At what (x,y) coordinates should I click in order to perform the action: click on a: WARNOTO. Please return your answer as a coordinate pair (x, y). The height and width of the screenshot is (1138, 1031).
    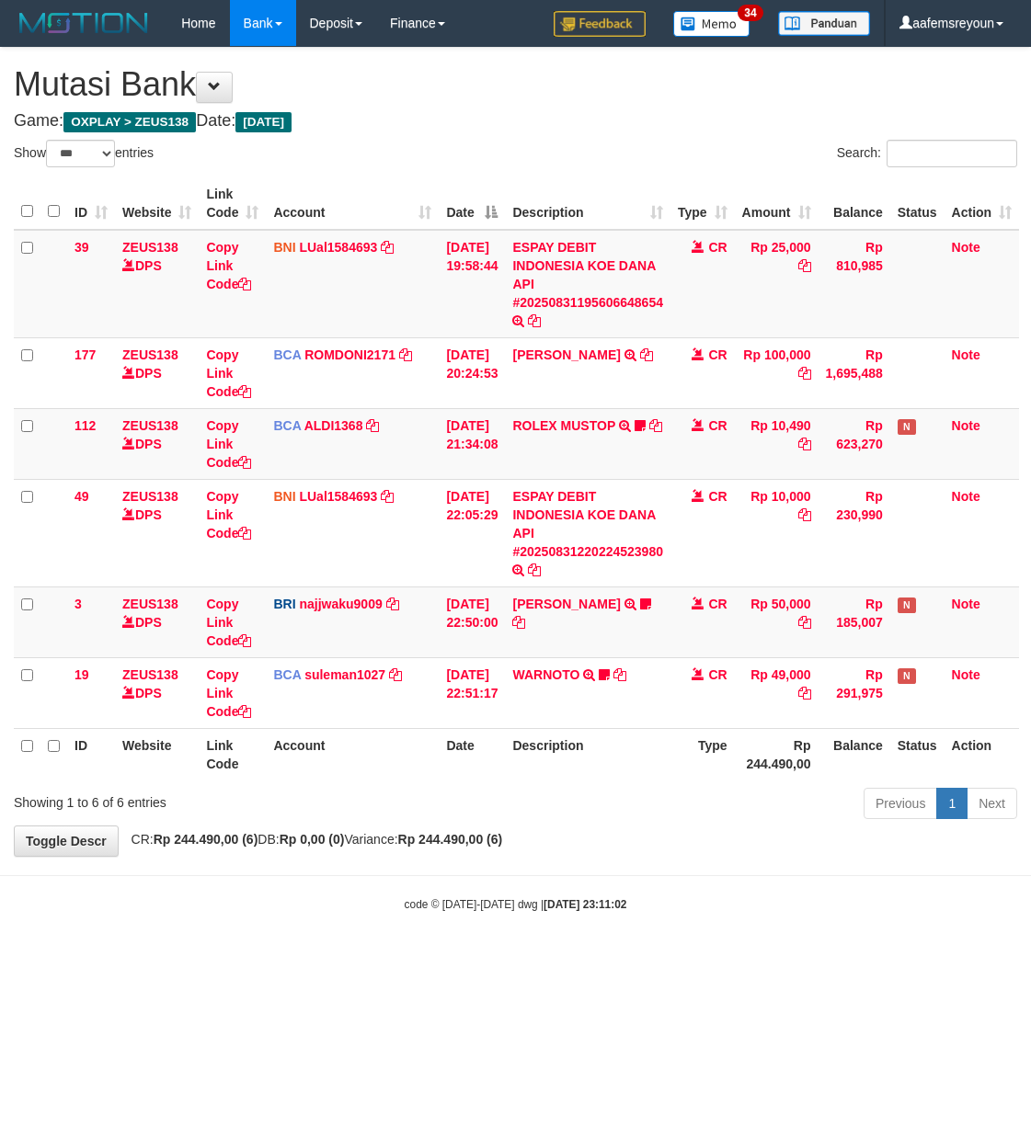
    Looking at the image, I should click on (545, 675).